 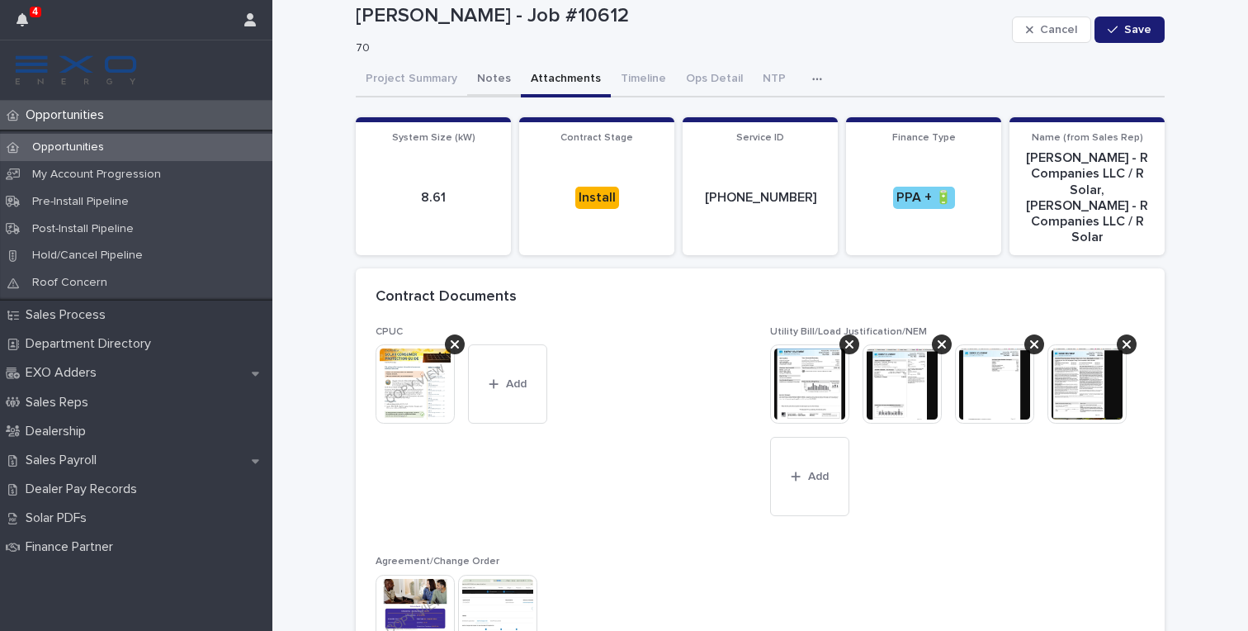 What do you see at coordinates (494, 80) in the screenshot?
I see `button: Notes` at bounding box center [494, 80].